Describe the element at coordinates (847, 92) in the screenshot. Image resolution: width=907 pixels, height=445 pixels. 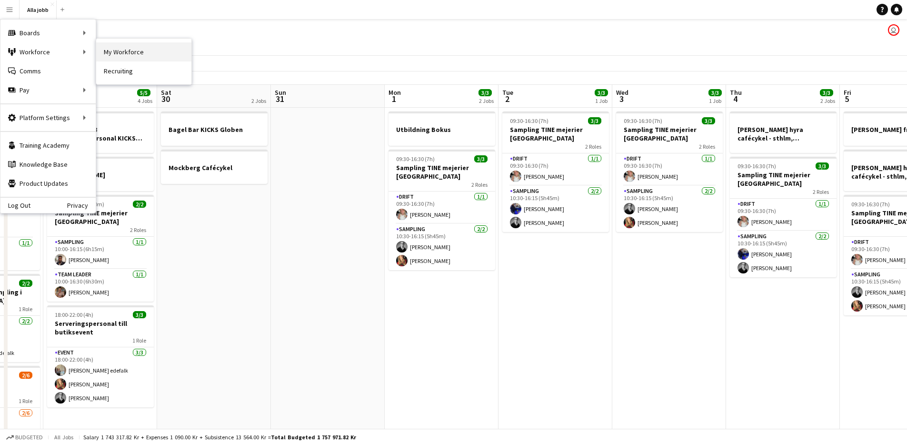
I see `span: Fri` at that location.